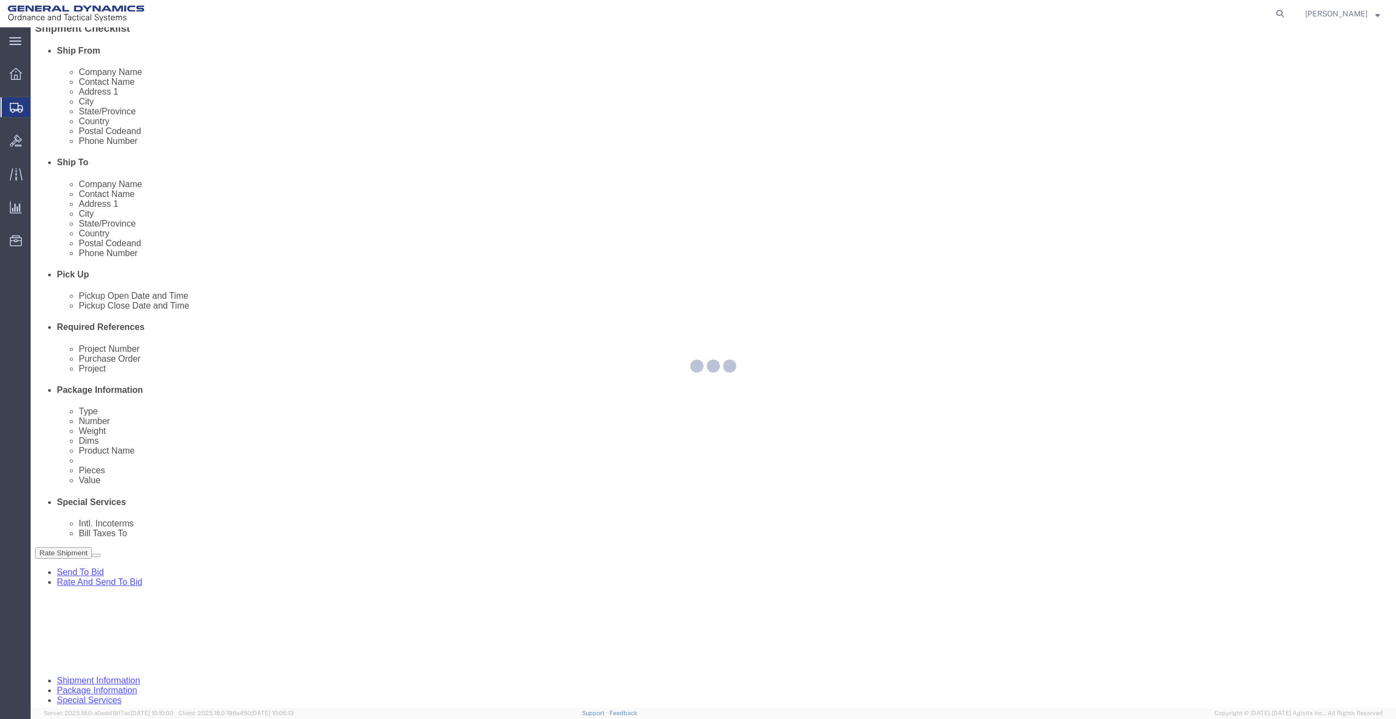  Describe the element at coordinates (108, 713) in the screenshot. I see `span: Server: 2025.18.0-a0edd1917ac` at that location.